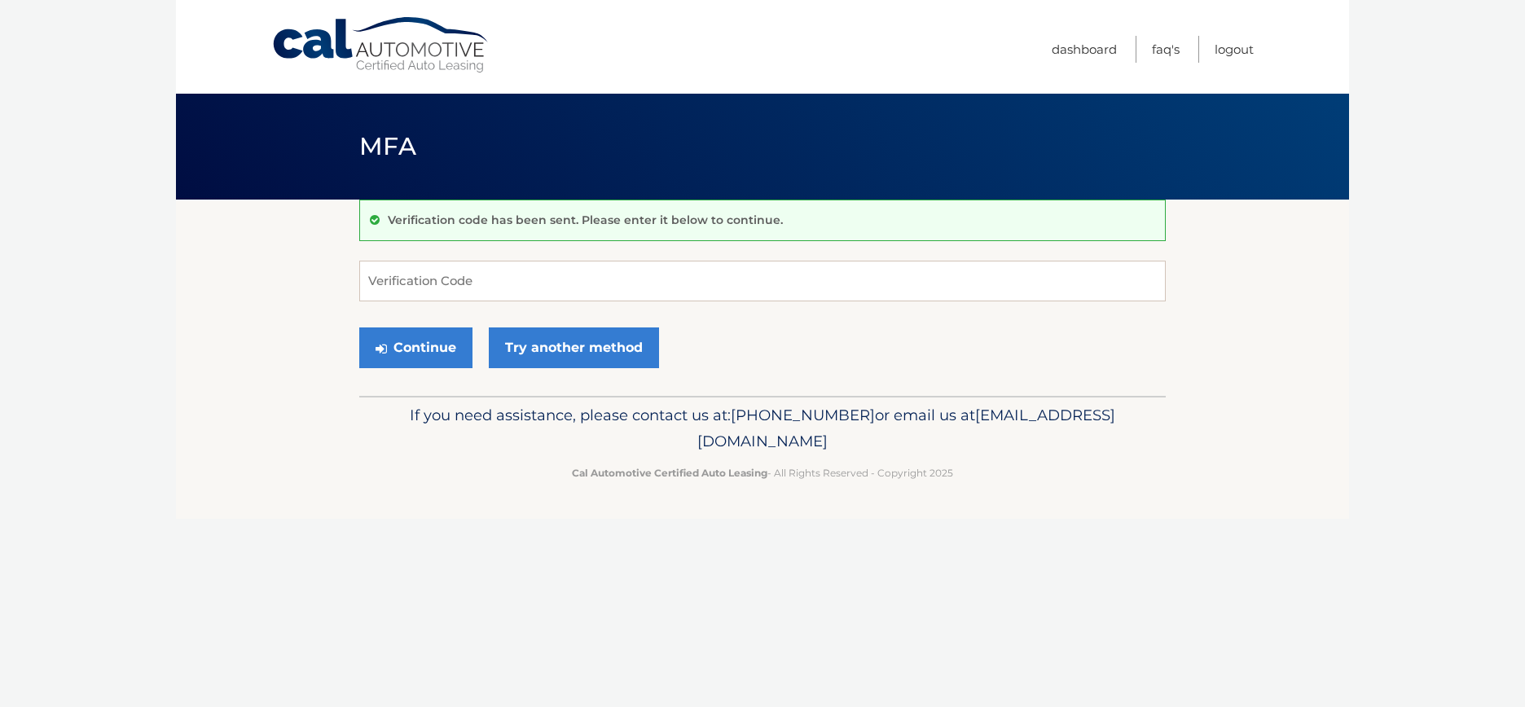 The height and width of the screenshot is (707, 1525). What do you see at coordinates (415, 348) in the screenshot?
I see `button: Continue` at bounding box center [415, 348].